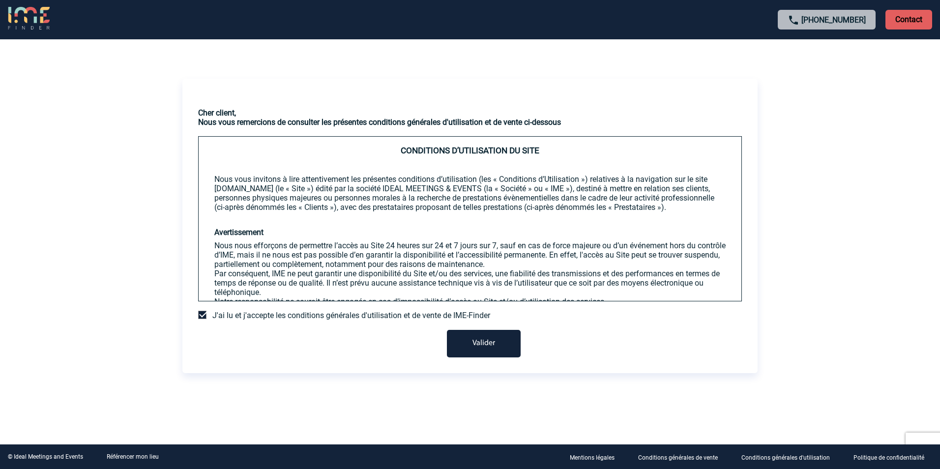  I want to click on a: Conditions générales de vente, so click(682, 457).